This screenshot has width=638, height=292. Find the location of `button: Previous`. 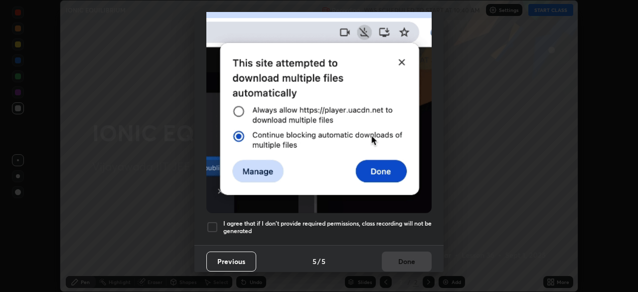

button: Previous is located at coordinates (231, 261).